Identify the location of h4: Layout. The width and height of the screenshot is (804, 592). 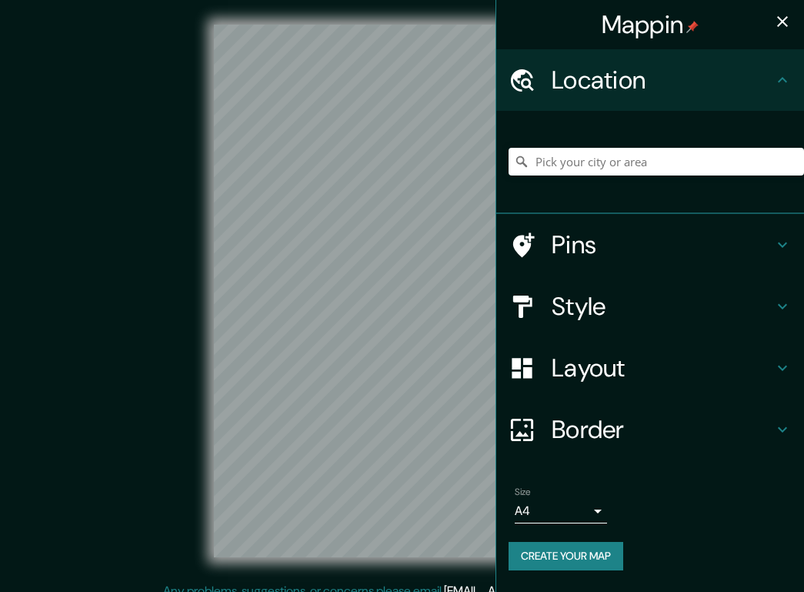
(663, 368).